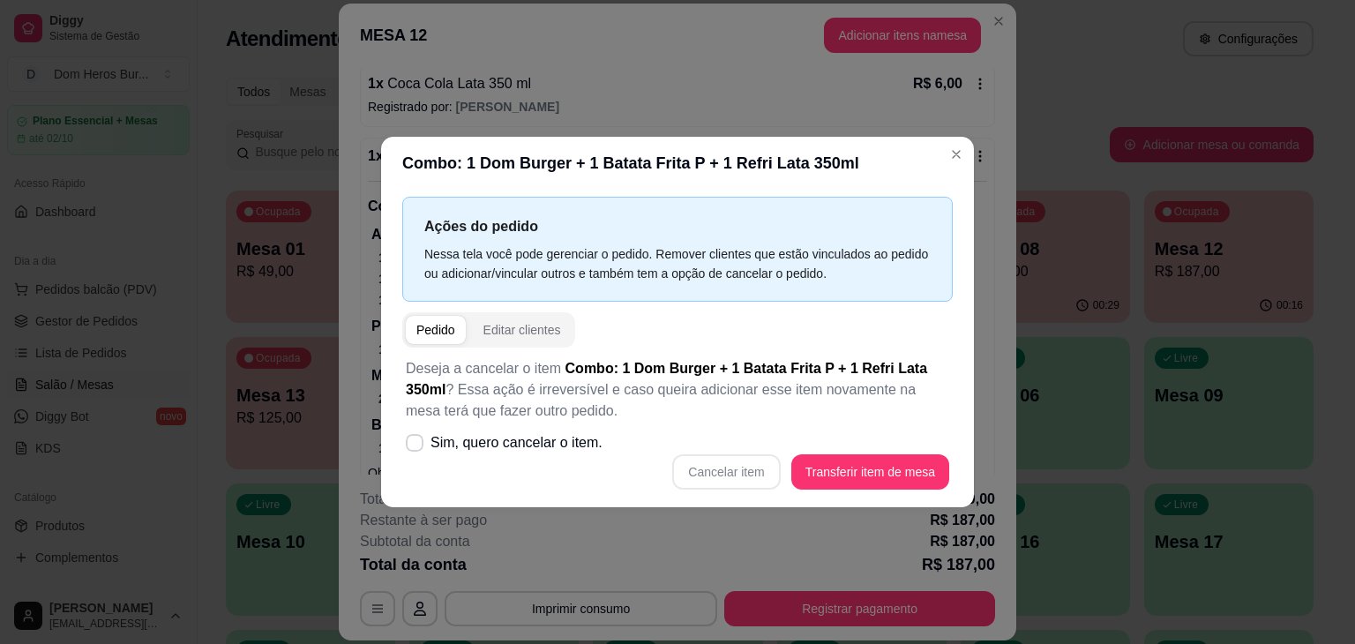 This screenshot has height=644, width=1355. What do you see at coordinates (678, 264) in the screenshot?
I see `div: Nessa tela você pode gerenciar o pedido. Remover clientes que estão vinculados ao pedido ou adici...` at bounding box center [678, 264].